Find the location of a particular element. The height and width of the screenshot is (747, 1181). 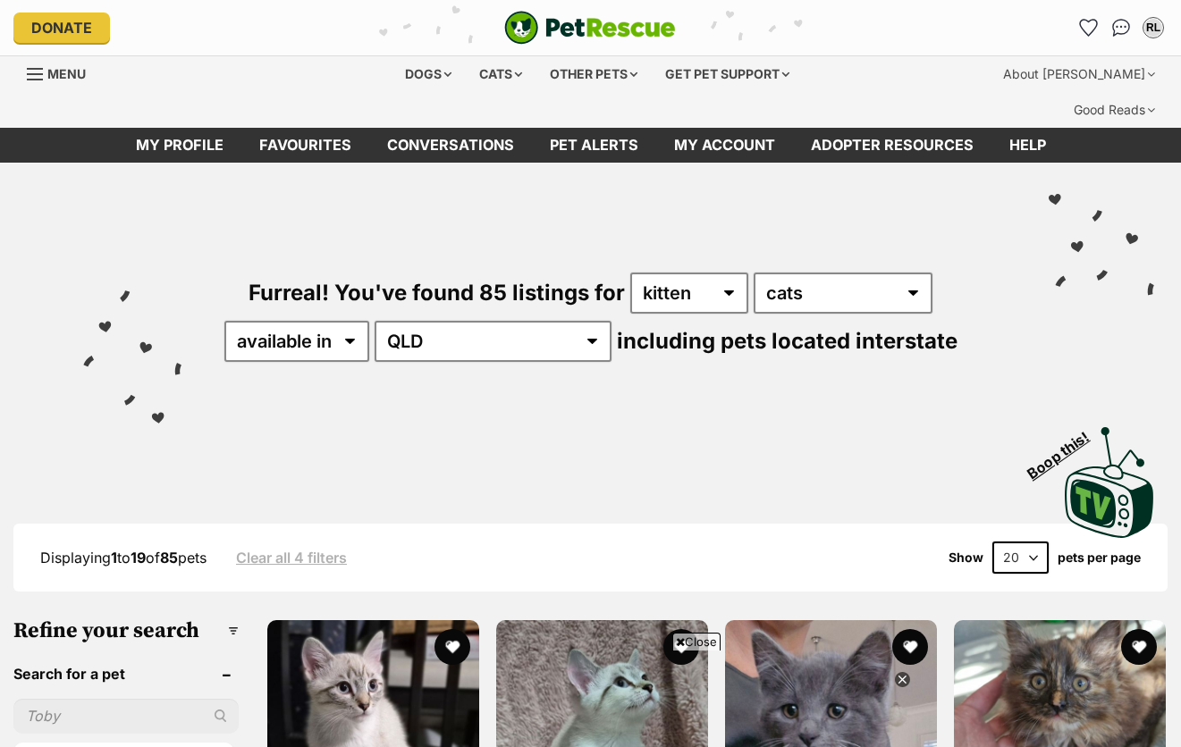

span: including pets located interstate is located at coordinates (787, 341).